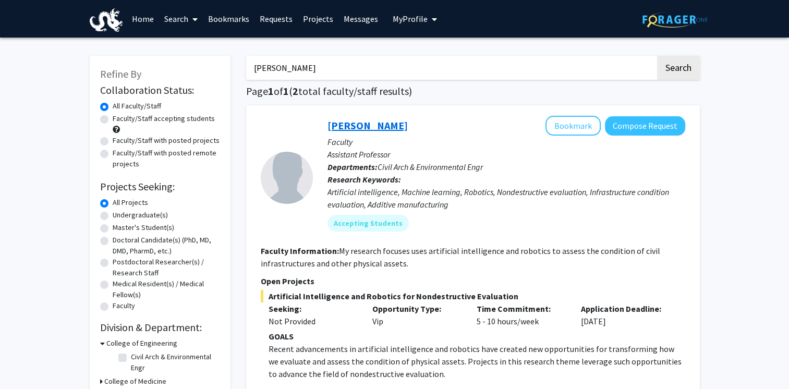 The image size is (789, 389). What do you see at coordinates (521, 315) in the screenshot?
I see `div: 5 - 10 hours/week` at bounding box center [521, 315].